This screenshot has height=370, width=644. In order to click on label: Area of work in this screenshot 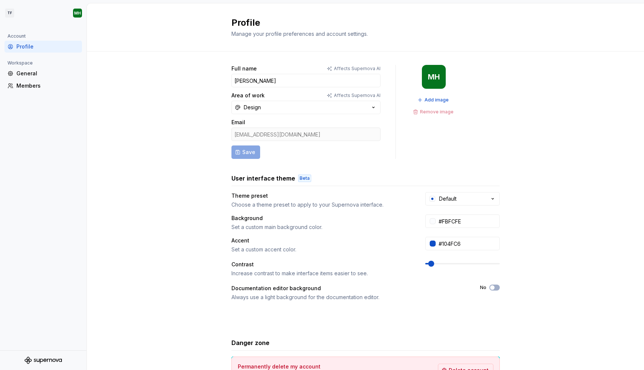, I will do `click(248, 95)`.